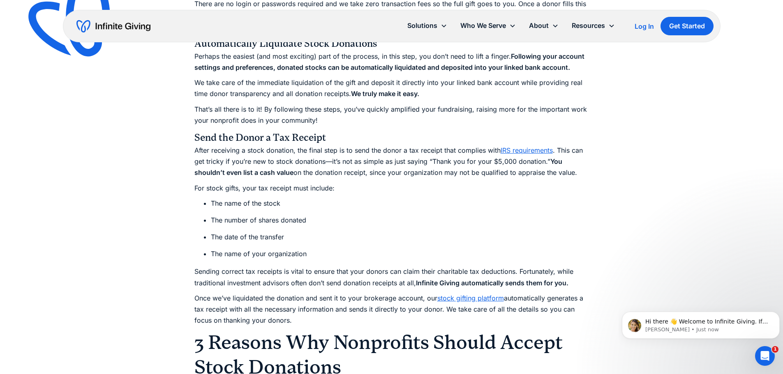 The width and height of the screenshot is (783, 374). What do you see at coordinates (89, 35) in the screenshot?
I see `p: Message from Kasey, sent Just now` at bounding box center [89, 35].